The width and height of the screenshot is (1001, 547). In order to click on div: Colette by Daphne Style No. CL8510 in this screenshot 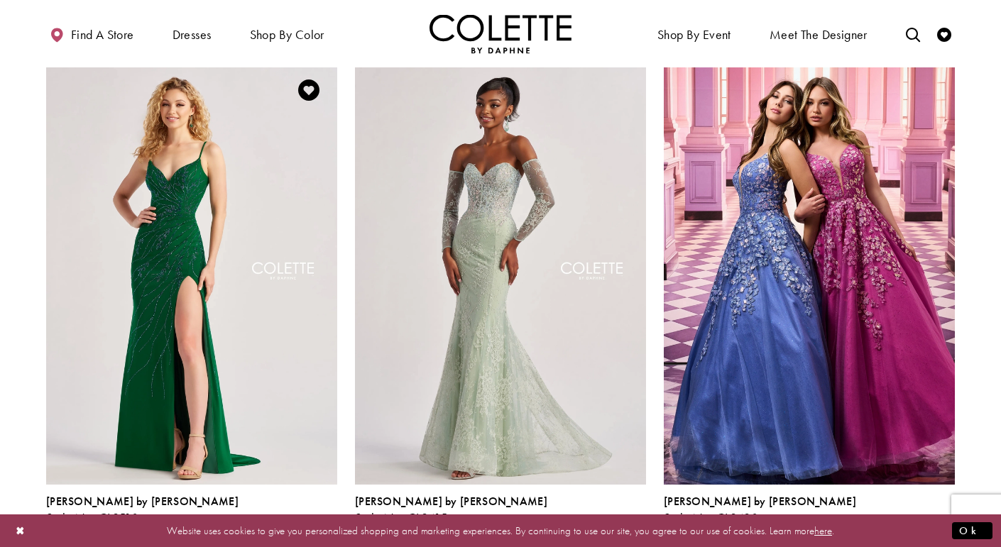, I will do `click(142, 510)`.